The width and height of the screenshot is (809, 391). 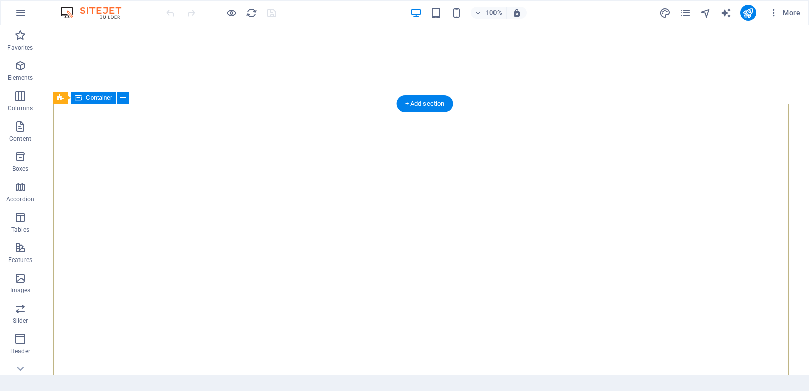 I want to click on p: Boxes, so click(x=20, y=169).